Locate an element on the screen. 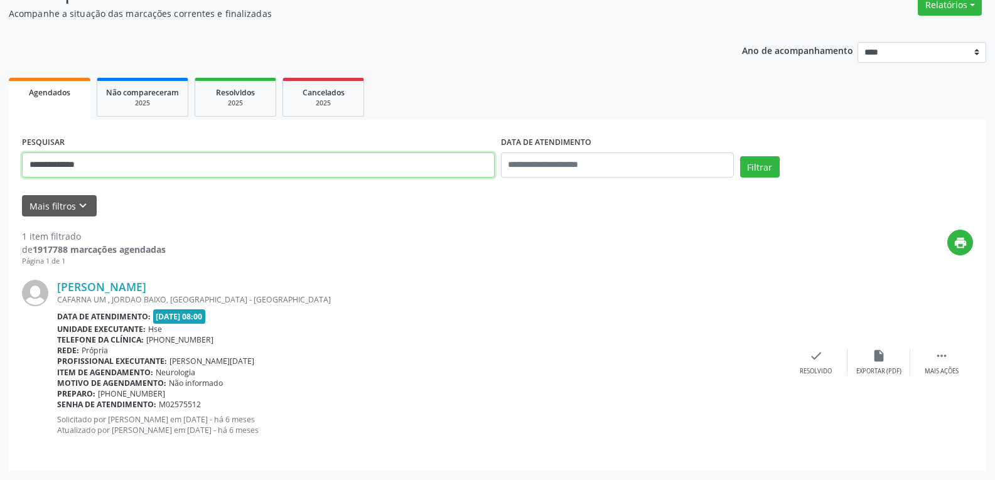 This screenshot has width=995, height=480. p: Acompanhe a situação das marcações correntes e finalizadas is located at coordinates (351, 13).